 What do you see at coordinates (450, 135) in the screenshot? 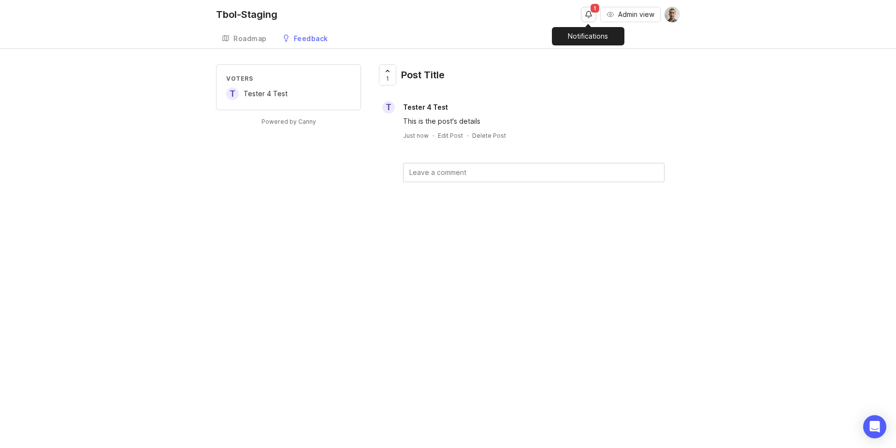
I see `div: Edit Post` at bounding box center [450, 135].